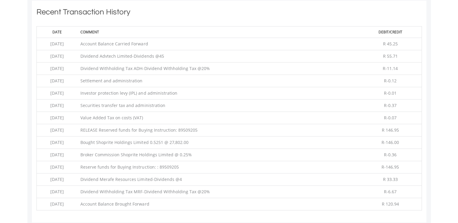 This screenshot has height=223, width=458. Describe the element at coordinates (218, 143) in the screenshot. I see `td: Bought Shoprite Holdings Limited 0.5251 @ 27,802.00` at that location.